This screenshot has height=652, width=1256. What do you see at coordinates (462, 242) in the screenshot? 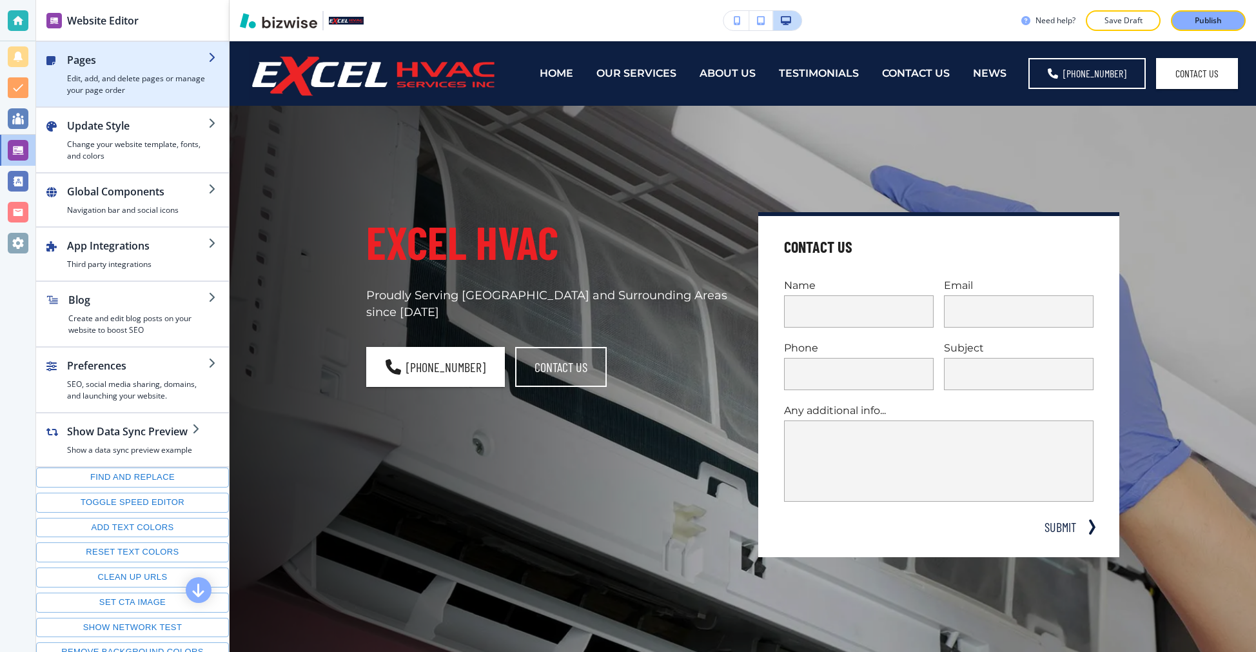
I see `span: Excel HVAC` at bounding box center [462, 242].